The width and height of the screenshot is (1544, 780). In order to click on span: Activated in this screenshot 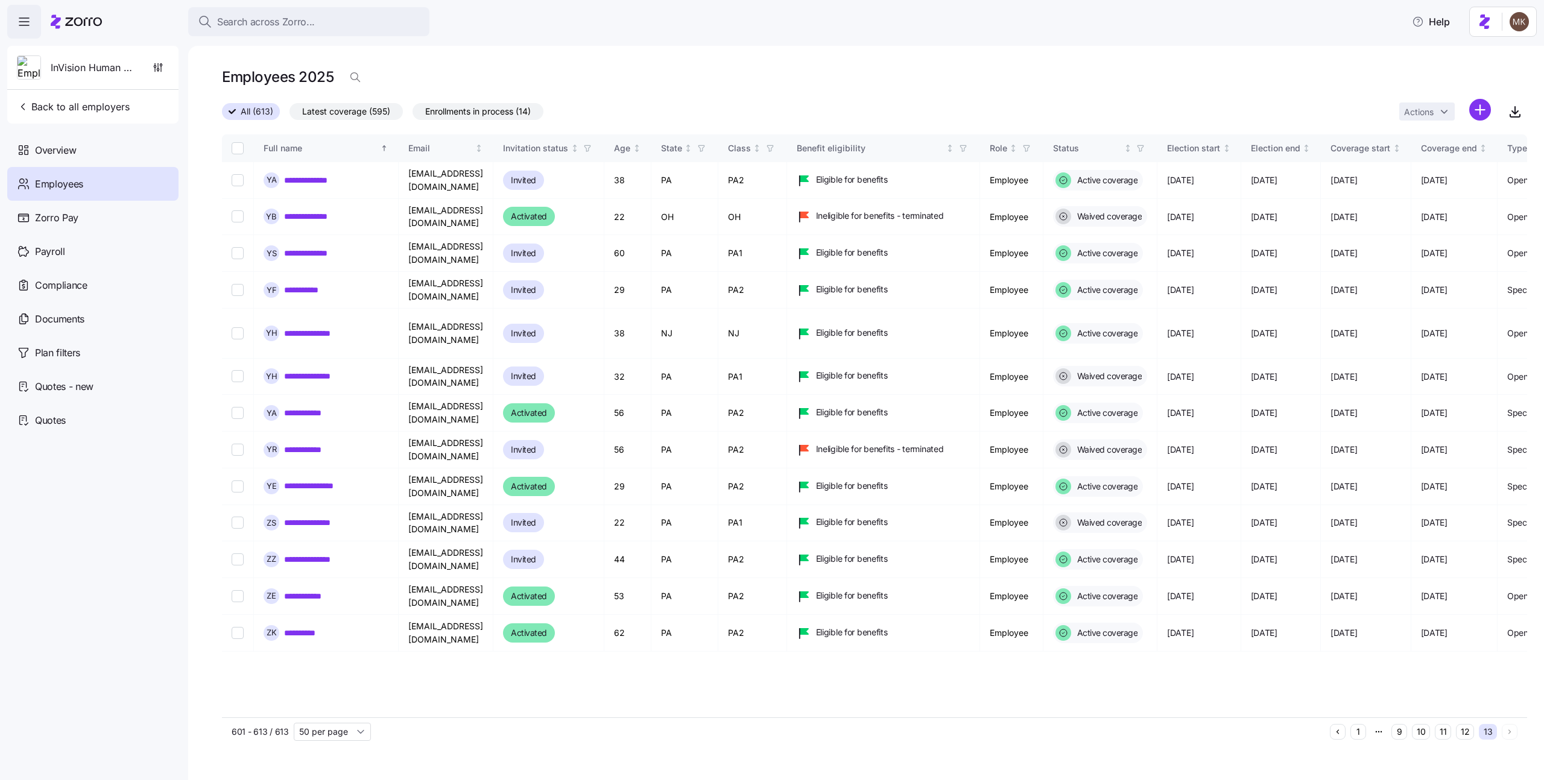, I will do `click(529, 487)`.